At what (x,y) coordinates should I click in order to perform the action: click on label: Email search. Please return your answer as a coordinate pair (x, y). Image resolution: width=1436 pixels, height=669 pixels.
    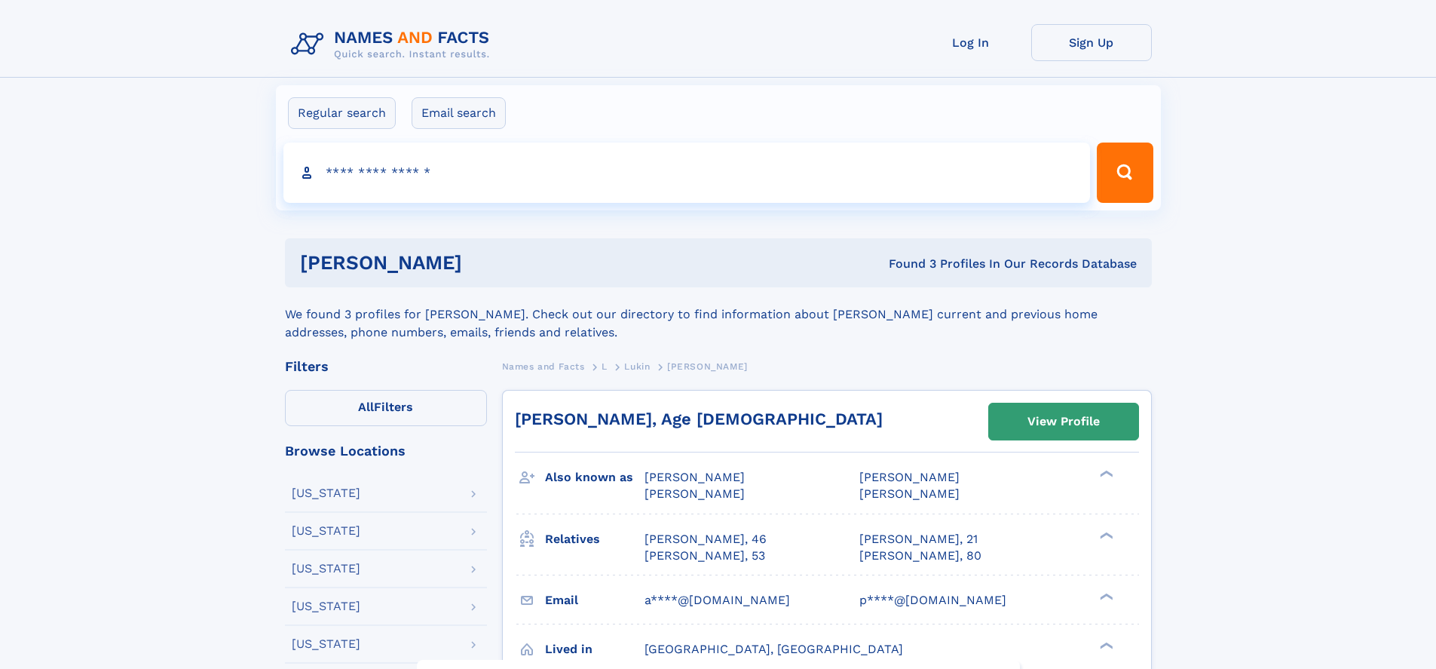
    Looking at the image, I should click on (458, 113).